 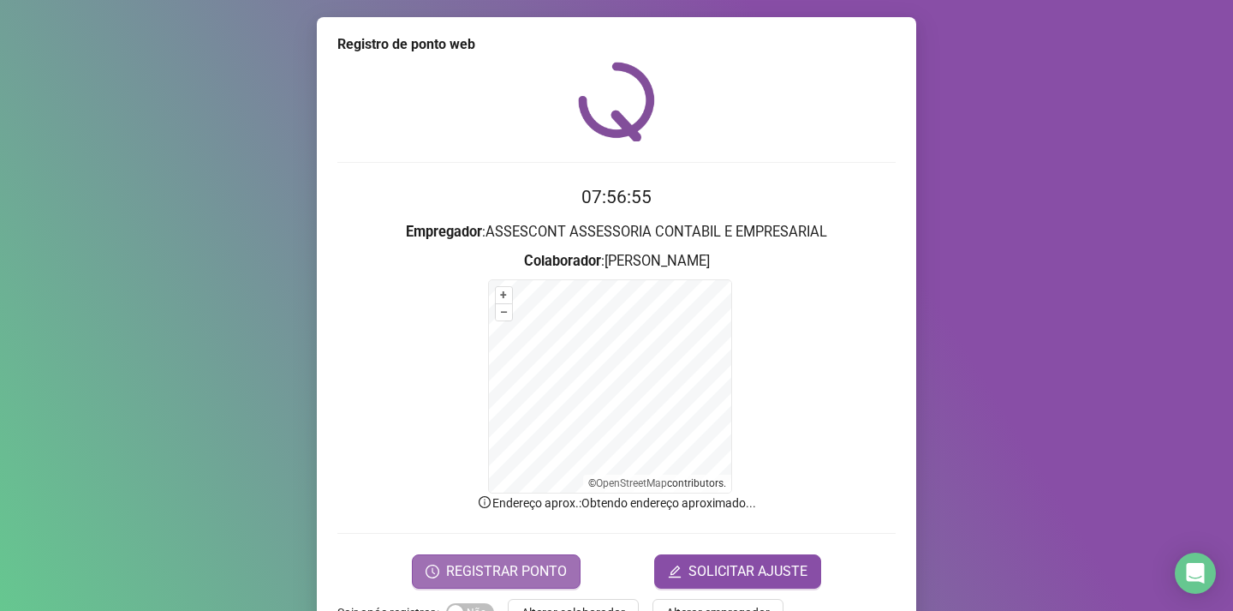 What do you see at coordinates (675, 571) in the screenshot?
I see `span: edit` at bounding box center [675, 571].